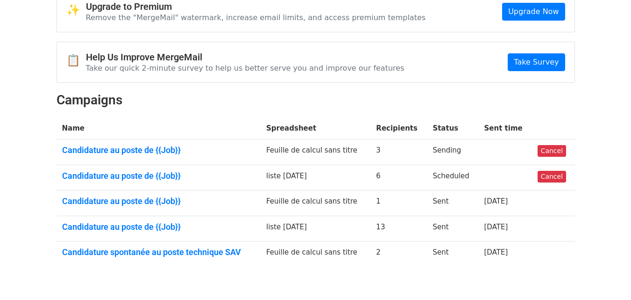 Image resolution: width=631 pixels, height=300 pixels. I want to click on p: Remove the "MergeMail" watermark, increase email limits, and access premium templates, so click(256, 17).